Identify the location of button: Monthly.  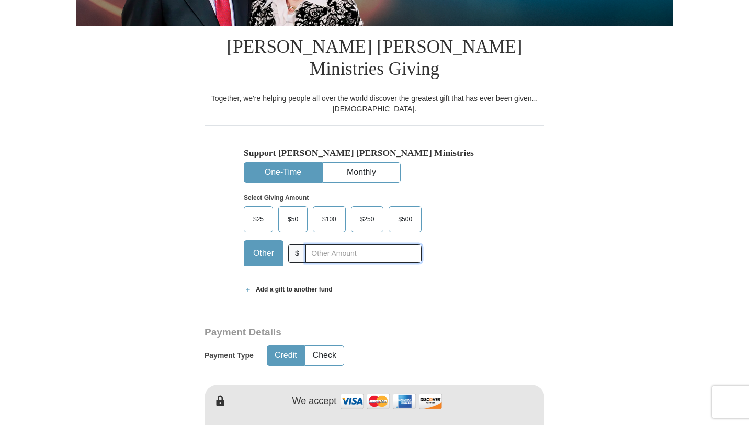
(362, 172).